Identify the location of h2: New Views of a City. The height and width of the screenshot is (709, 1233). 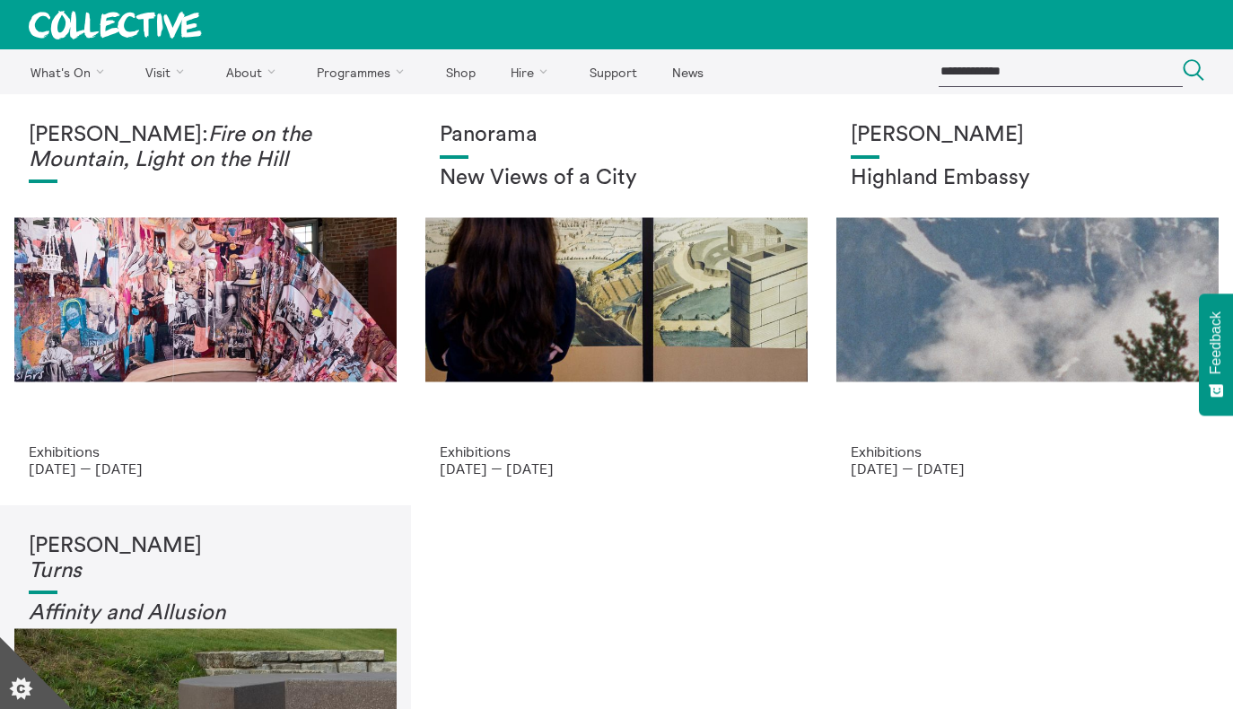
(616, 179).